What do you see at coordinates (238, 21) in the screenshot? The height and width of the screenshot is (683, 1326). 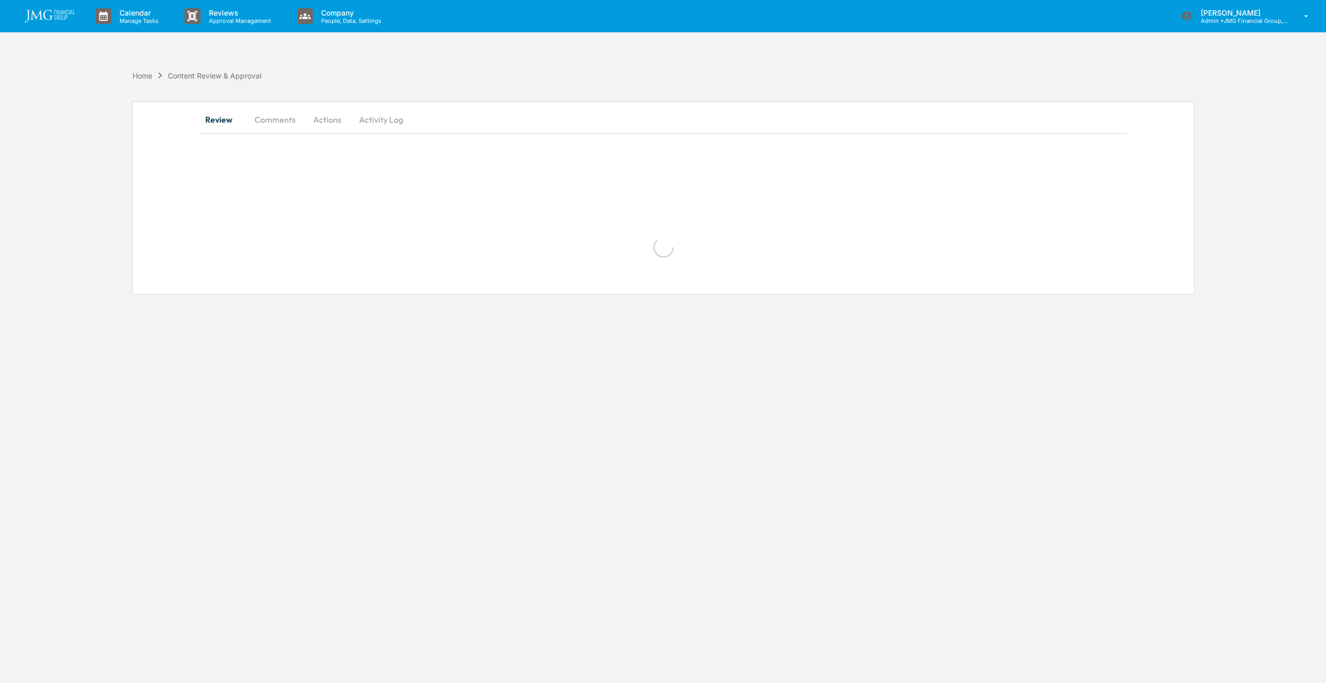 I see `p: Approval Management` at bounding box center [238, 21].